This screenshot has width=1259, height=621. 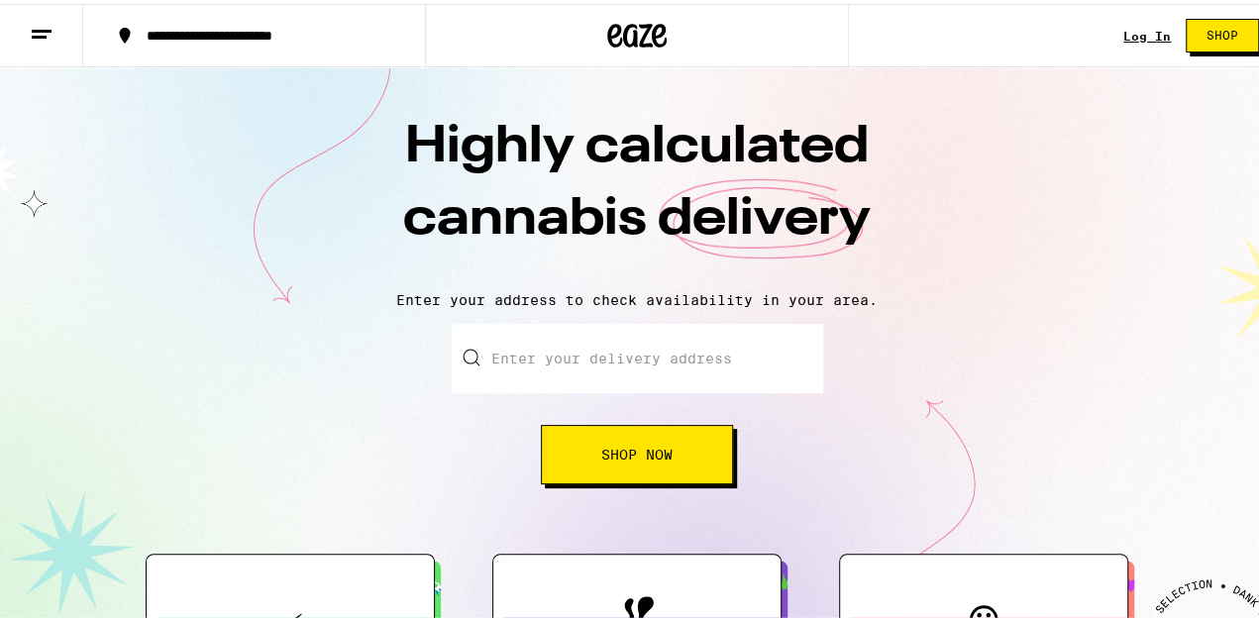 What do you see at coordinates (1222, 32) in the screenshot?
I see `button: Shop` at bounding box center [1222, 32].